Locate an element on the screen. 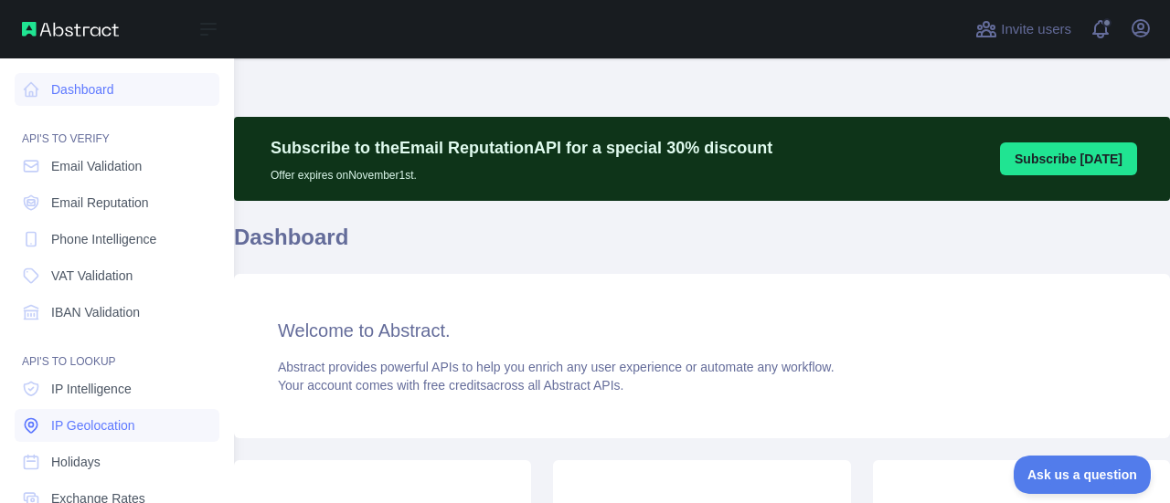 The height and width of the screenshot is (503, 1170). a: IP Intelligence is located at coordinates (117, 389).